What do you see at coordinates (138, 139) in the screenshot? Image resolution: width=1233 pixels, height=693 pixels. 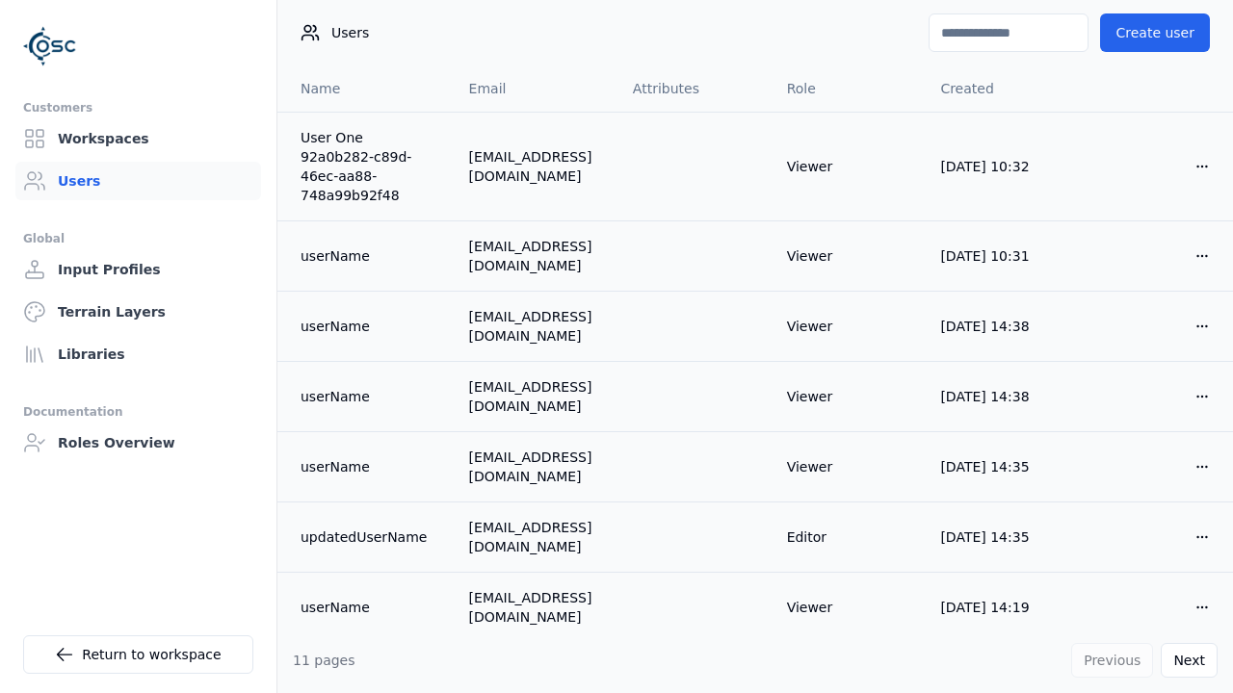 I see `a: Workspaces` at bounding box center [138, 139].